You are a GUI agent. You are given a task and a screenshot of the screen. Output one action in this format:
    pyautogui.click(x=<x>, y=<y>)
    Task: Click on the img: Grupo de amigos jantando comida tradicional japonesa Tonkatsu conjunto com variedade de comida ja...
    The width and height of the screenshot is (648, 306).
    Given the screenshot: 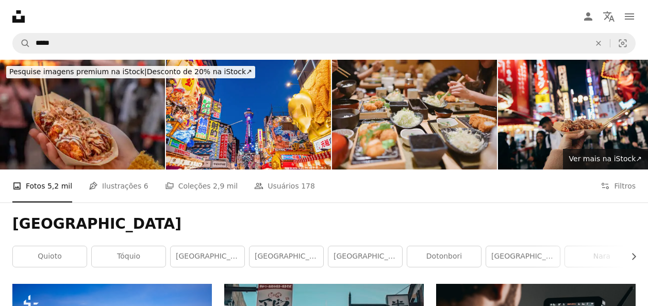 What is the action you would take?
    pyautogui.click(x=415, y=114)
    